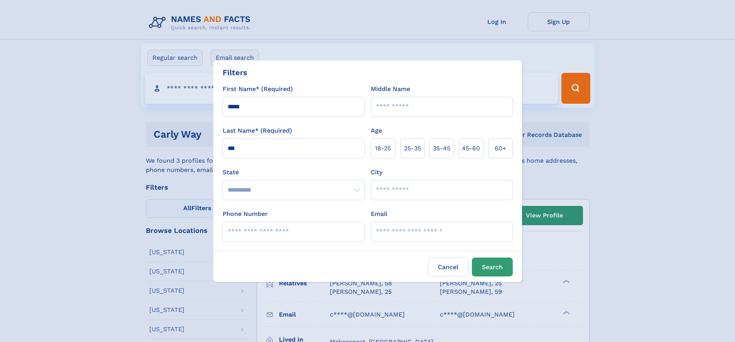 This screenshot has height=342, width=735. What do you see at coordinates (258, 89) in the screenshot?
I see `label: First Name* (Required)` at bounding box center [258, 89].